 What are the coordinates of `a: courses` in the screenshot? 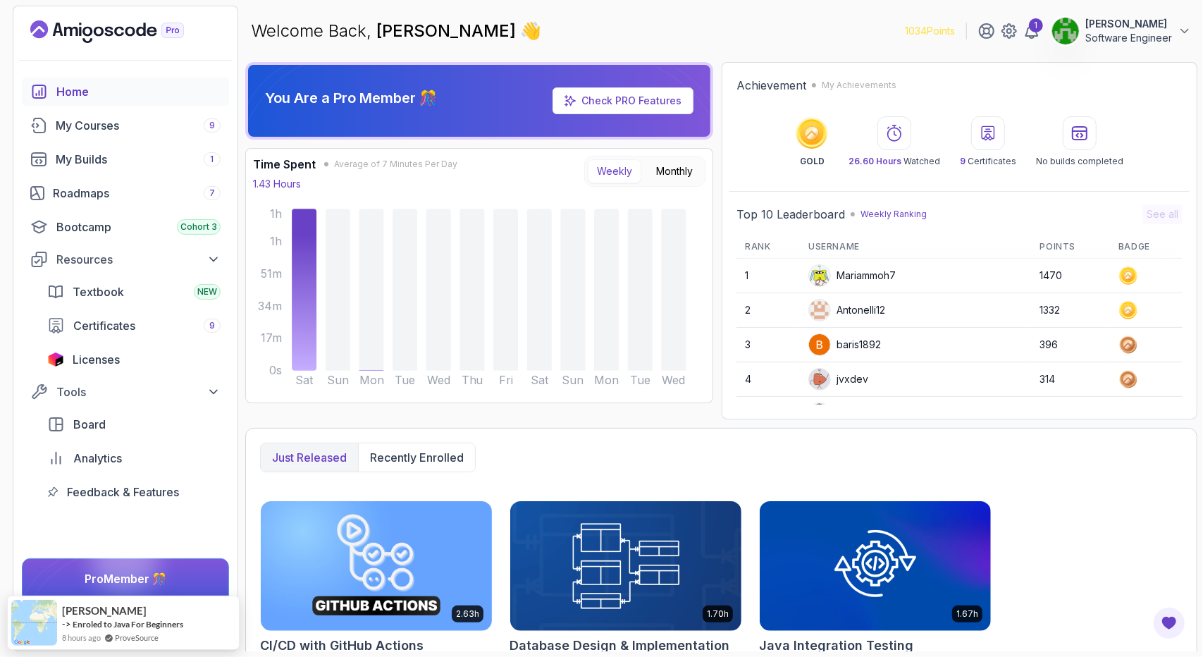 It's located at (125, 125).